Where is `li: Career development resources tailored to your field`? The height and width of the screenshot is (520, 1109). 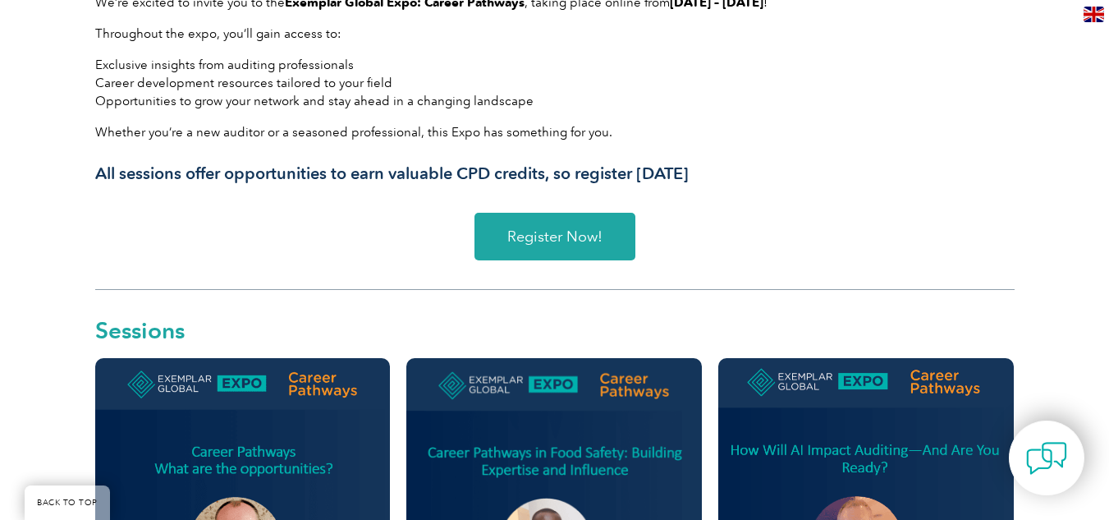 li: Career development resources tailored to your field is located at coordinates (555, 83).